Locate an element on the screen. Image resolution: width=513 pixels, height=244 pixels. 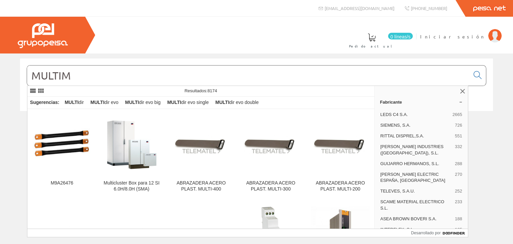
a: Iniciar sesión is located at coordinates (461, 31).